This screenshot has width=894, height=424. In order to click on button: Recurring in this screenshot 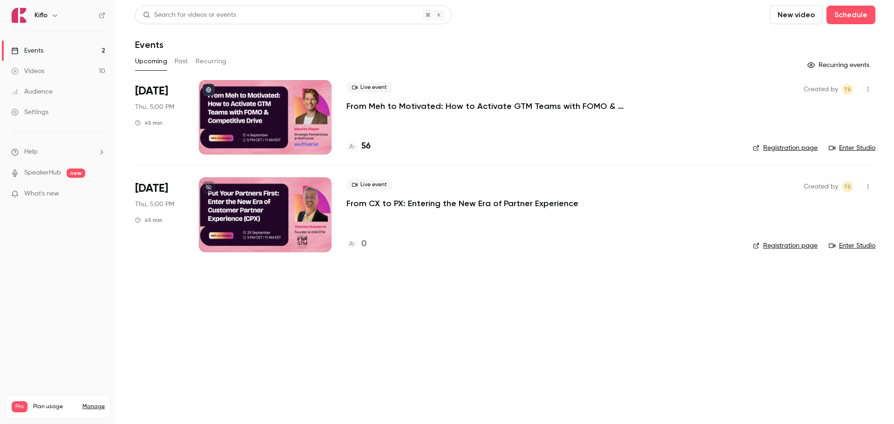, I will do `click(211, 61)`.